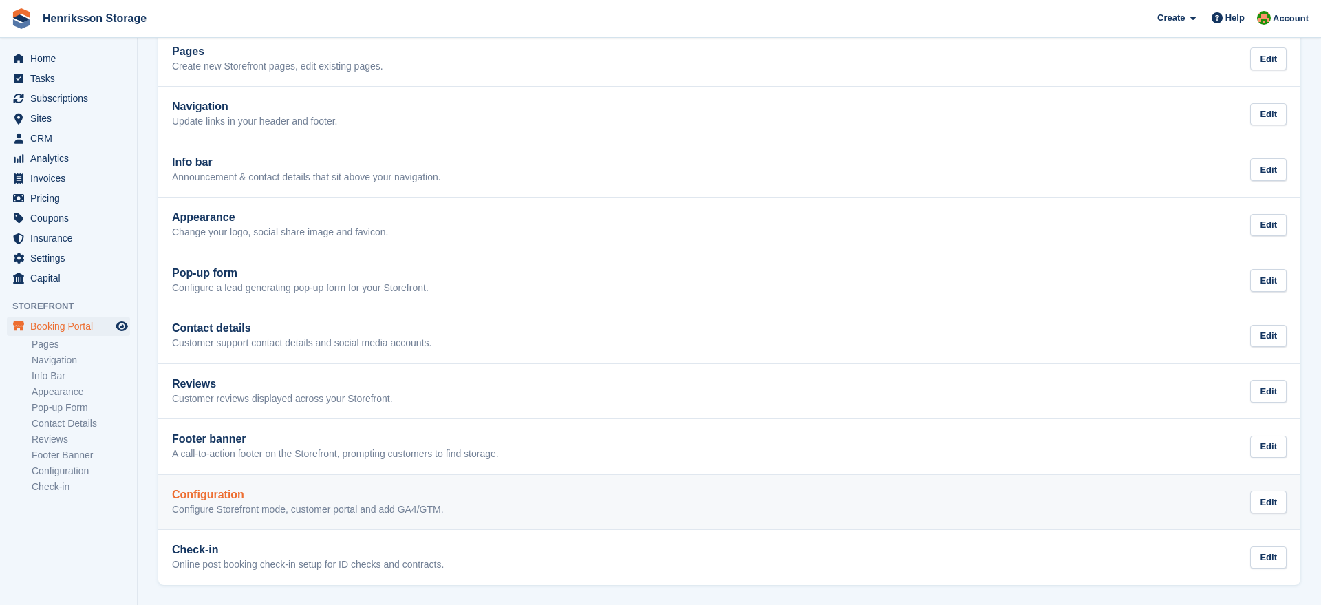  I want to click on a: Pop-up Form, so click(81, 407).